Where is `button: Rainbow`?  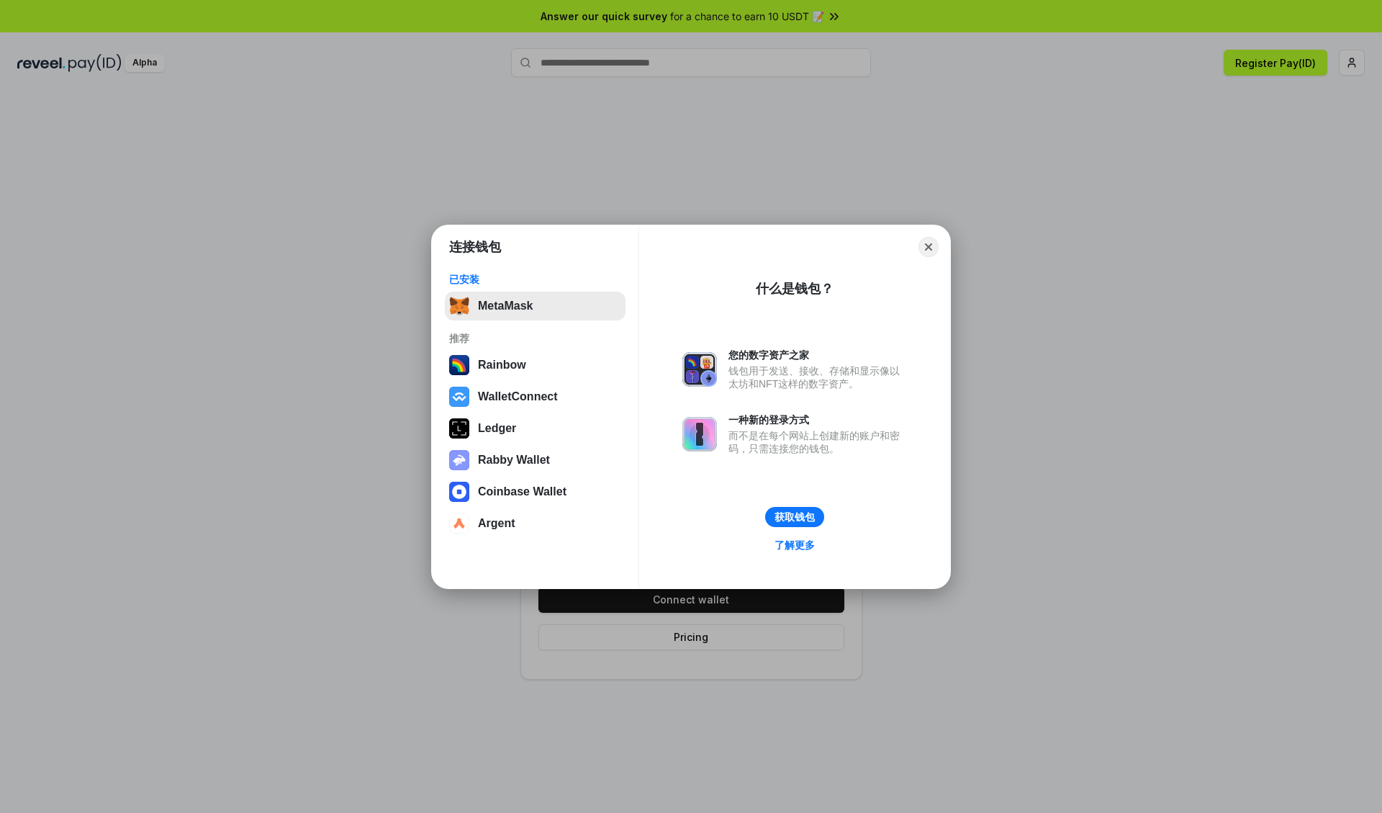 button: Rainbow is located at coordinates (535, 365).